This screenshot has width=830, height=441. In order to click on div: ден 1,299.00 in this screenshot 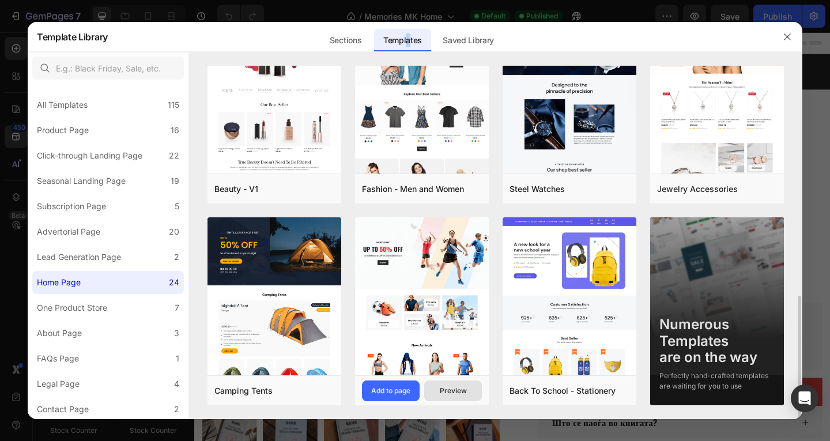, I will do `click(476, 172)`.